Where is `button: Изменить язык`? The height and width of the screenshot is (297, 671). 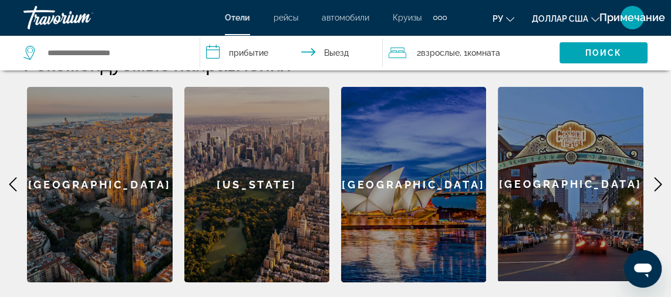 button: Изменить язык is located at coordinates (503, 18).